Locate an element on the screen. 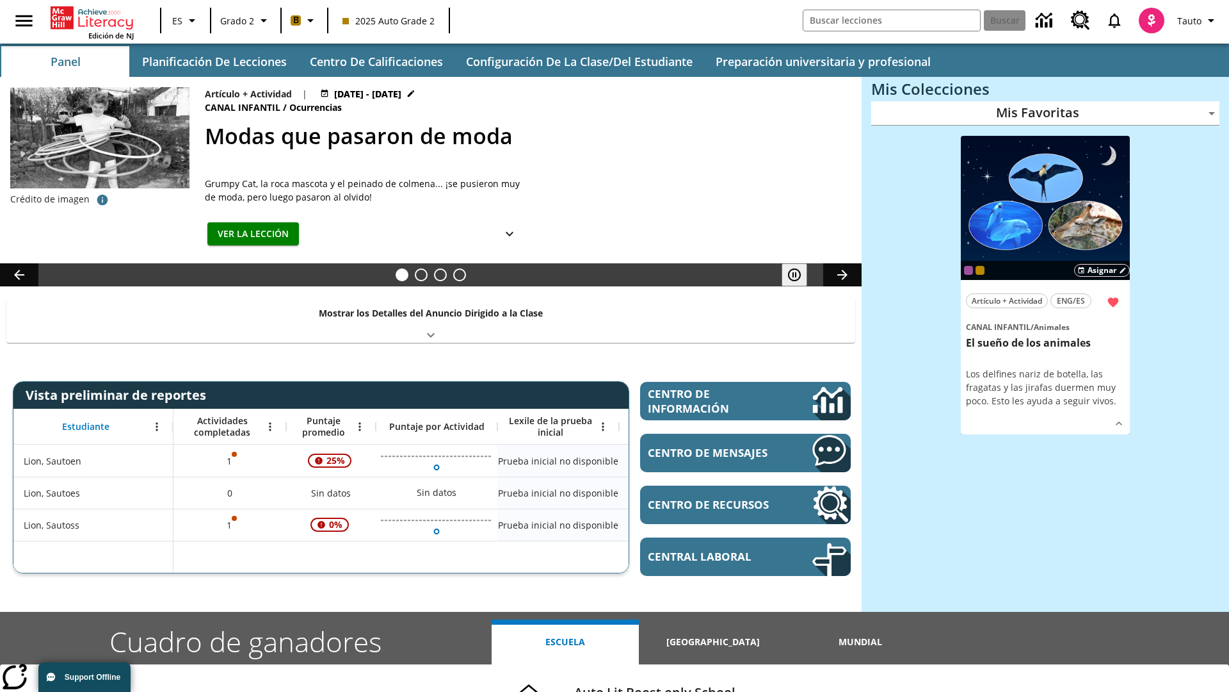 The height and width of the screenshot is (692, 1229). button: Remover de Favoritas is located at coordinates (1114, 302).